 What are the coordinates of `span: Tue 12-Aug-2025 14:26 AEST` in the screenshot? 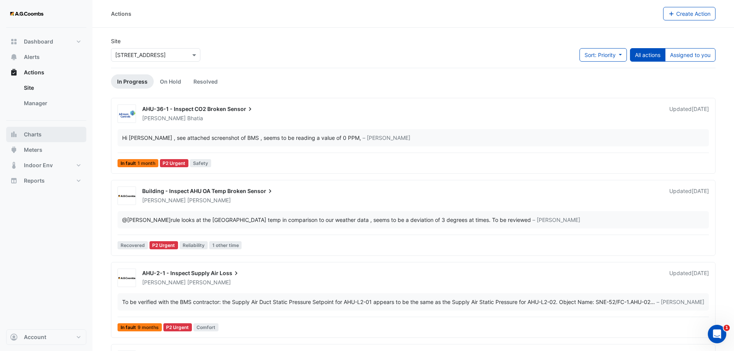 It's located at (700, 109).